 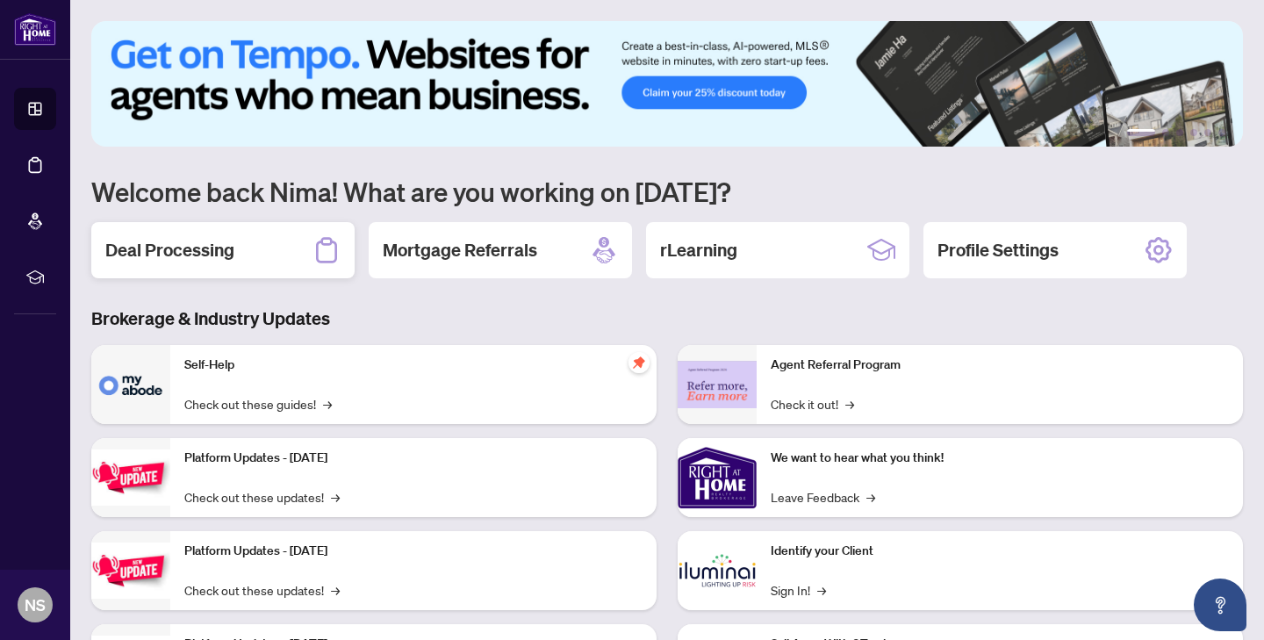 What do you see at coordinates (35, 29) in the screenshot?
I see `img: logo` at bounding box center [35, 29].